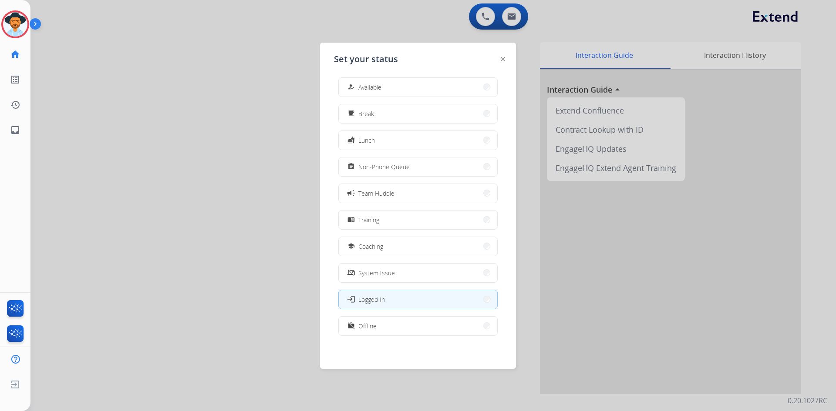 The height and width of the screenshot is (411, 836). Describe the element at coordinates (367, 140) in the screenshot. I see `span: Lunch` at that location.